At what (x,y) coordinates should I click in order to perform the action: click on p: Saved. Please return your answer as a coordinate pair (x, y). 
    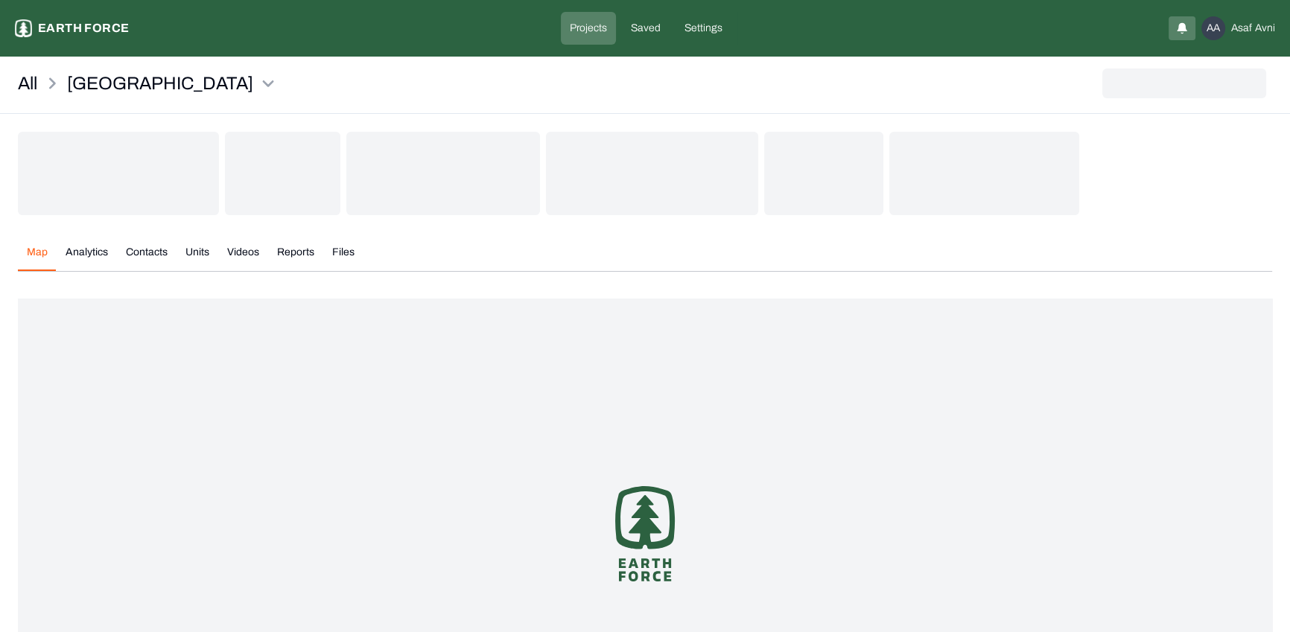
    Looking at the image, I should click on (646, 28).